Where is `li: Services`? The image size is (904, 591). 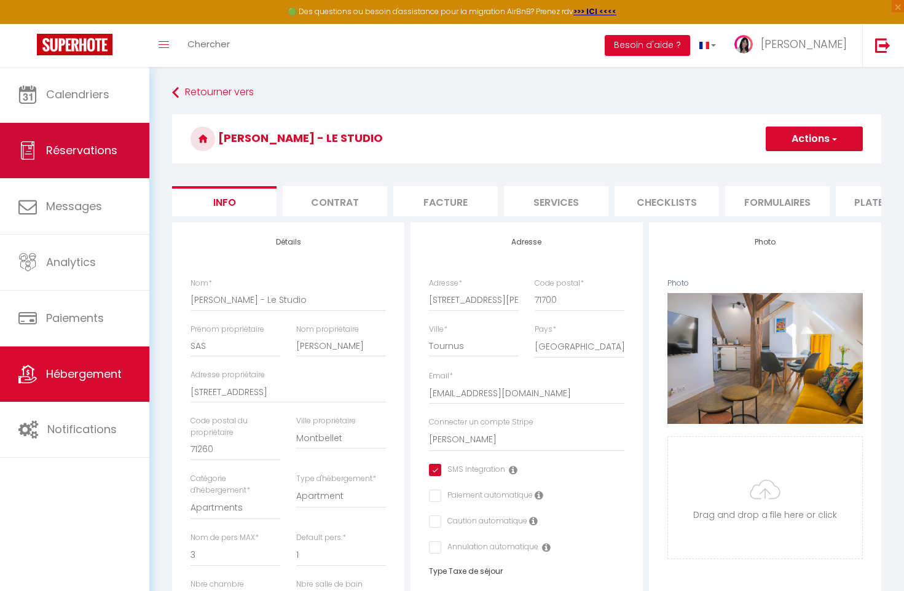 li: Services is located at coordinates (556, 201).